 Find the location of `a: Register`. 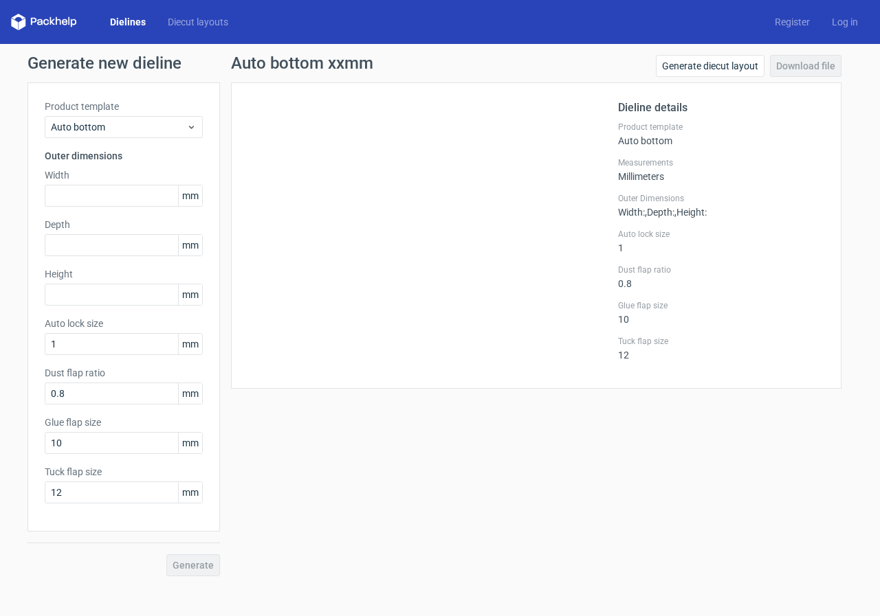

a: Register is located at coordinates (792, 22).